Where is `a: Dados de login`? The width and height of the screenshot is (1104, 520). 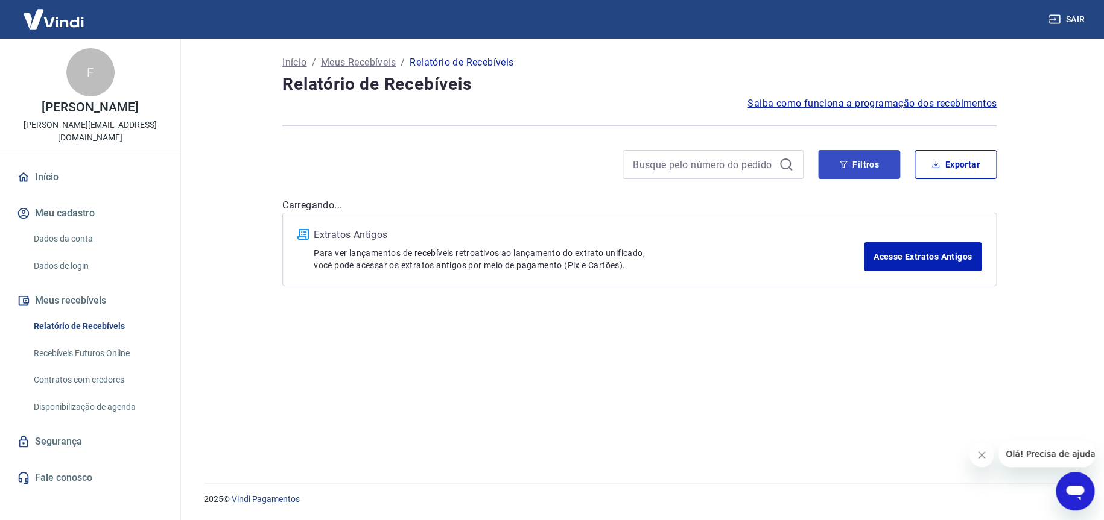
a: Dados de login is located at coordinates (97, 266).